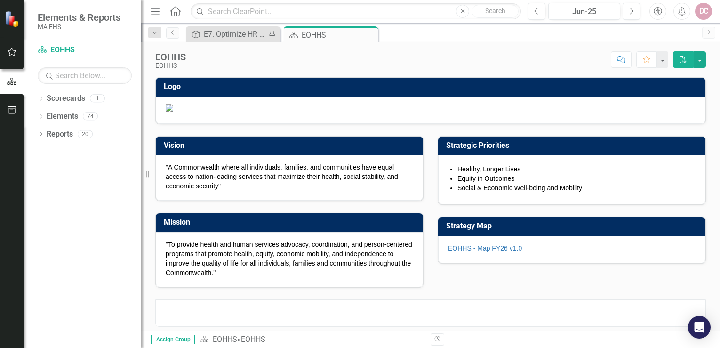  Describe the element at coordinates (66, 98) in the screenshot. I see `a: Scorecards` at that location.